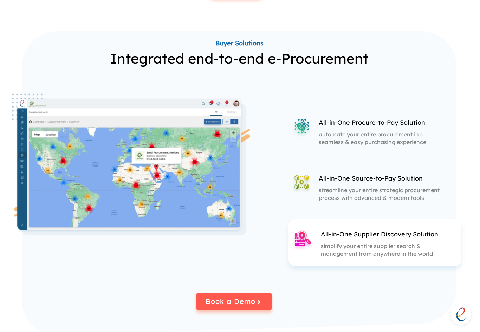 Image resolution: width=480 pixels, height=332 pixels. I want to click on p: streamline your entire strategic procurement process with advanced & modern tools, so click(382, 194).